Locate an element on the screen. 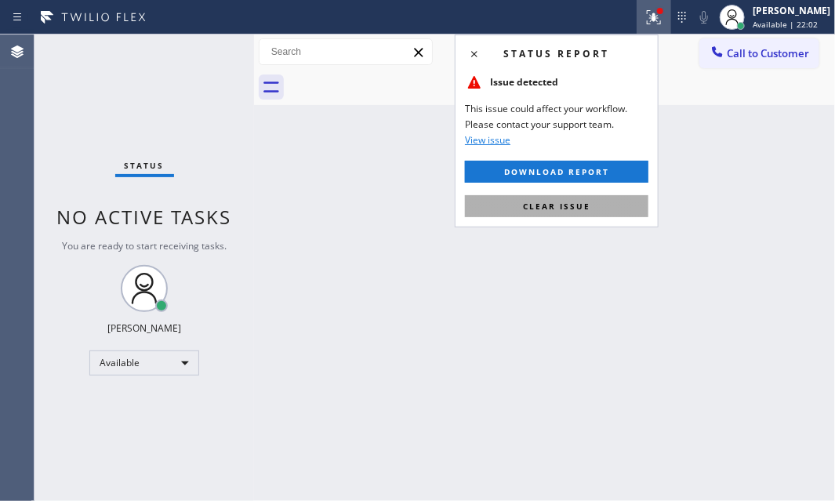  span: Available | 22:02 is located at coordinates (785, 24).